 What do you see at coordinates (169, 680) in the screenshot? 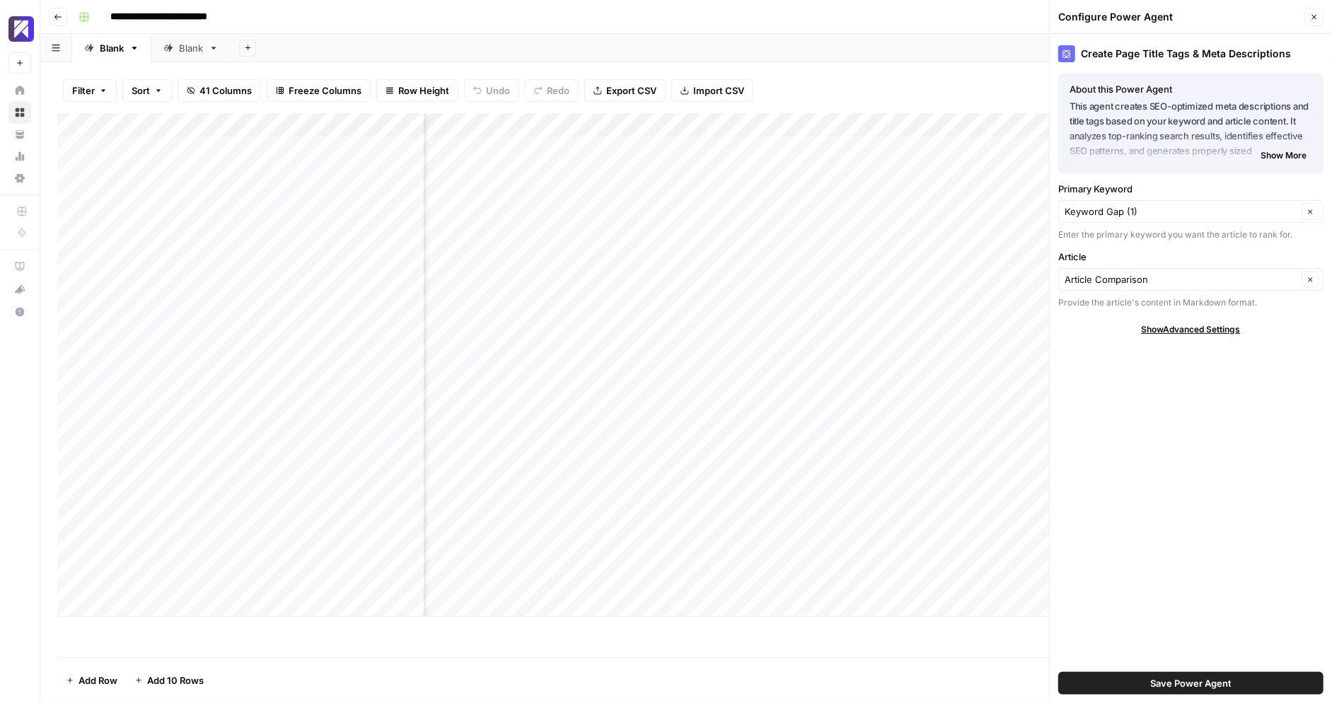
I see `button: Add 10 Rows` at bounding box center [169, 680].